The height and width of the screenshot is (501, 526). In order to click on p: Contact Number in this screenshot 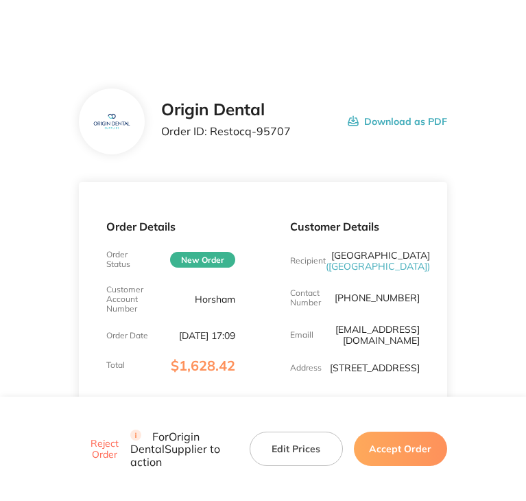, I will do `click(312, 298)`.